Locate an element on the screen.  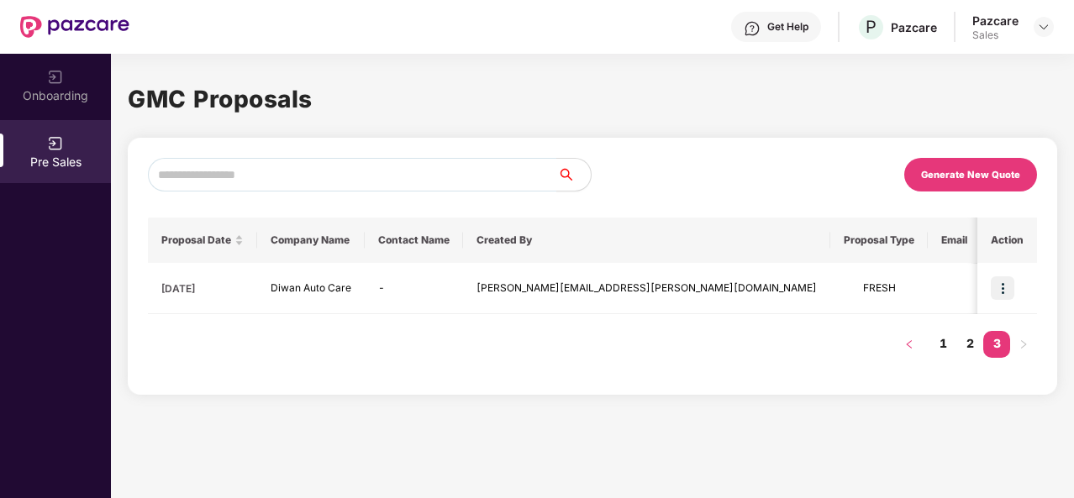
img: New Pazcare Logo is located at coordinates (75, 27).